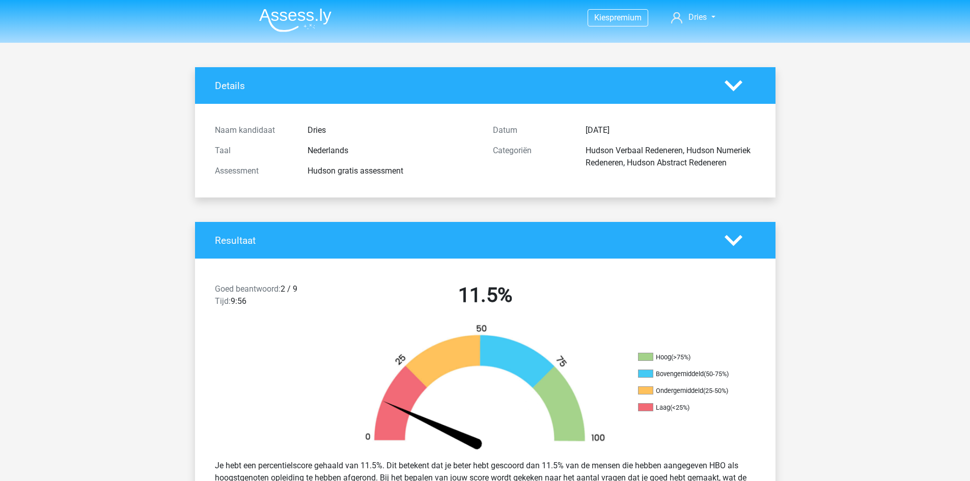 This screenshot has height=481, width=970. I want to click on div: Dries, so click(392, 130).